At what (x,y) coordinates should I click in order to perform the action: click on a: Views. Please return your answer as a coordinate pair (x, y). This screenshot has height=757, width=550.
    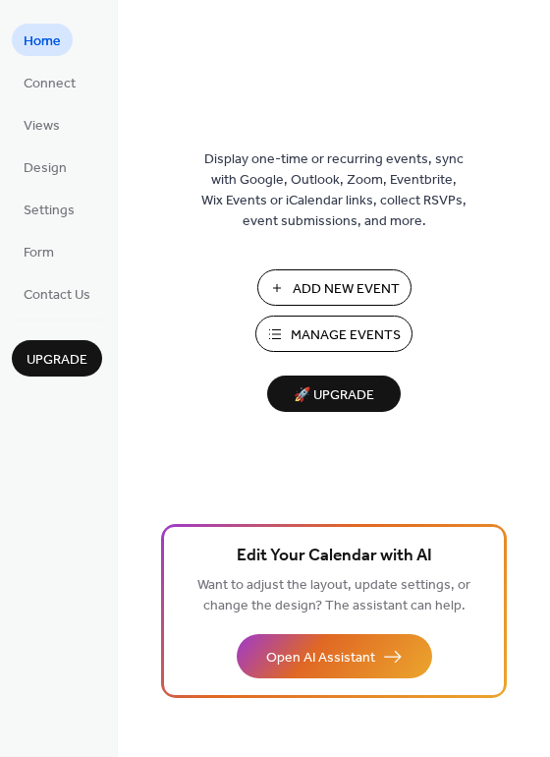
    Looking at the image, I should click on (41, 124).